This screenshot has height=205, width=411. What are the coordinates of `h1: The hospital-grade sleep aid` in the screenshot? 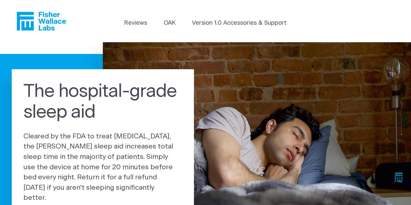 It's located at (103, 102).